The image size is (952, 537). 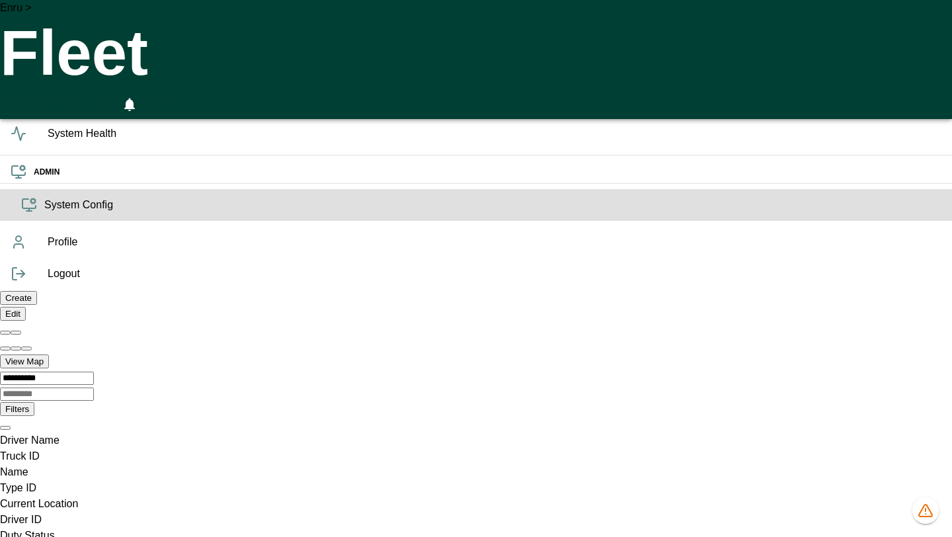 I want to click on button: Zoom to fit, so click(x=26, y=348).